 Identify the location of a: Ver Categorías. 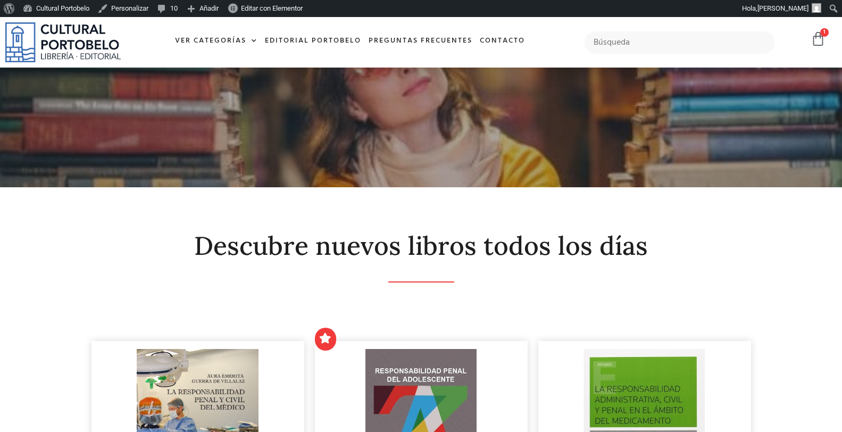
(216, 41).